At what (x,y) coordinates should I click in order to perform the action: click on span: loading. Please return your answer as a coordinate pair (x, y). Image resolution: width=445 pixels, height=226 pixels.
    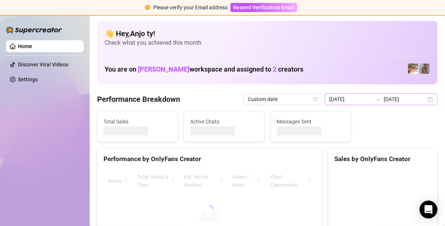
    Looking at the image, I should click on (210, 209).